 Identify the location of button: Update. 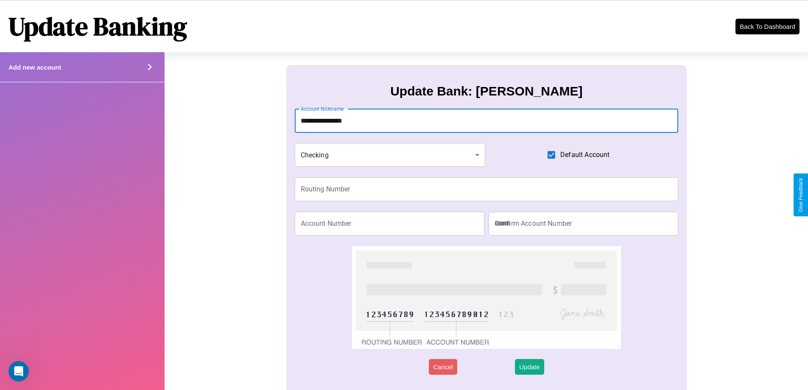
(529, 366).